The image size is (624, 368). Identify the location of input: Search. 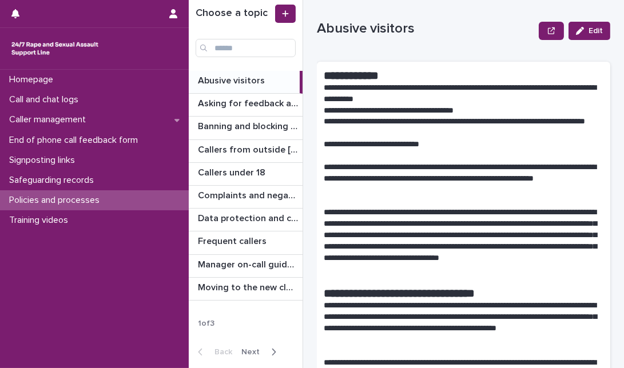
(245, 48).